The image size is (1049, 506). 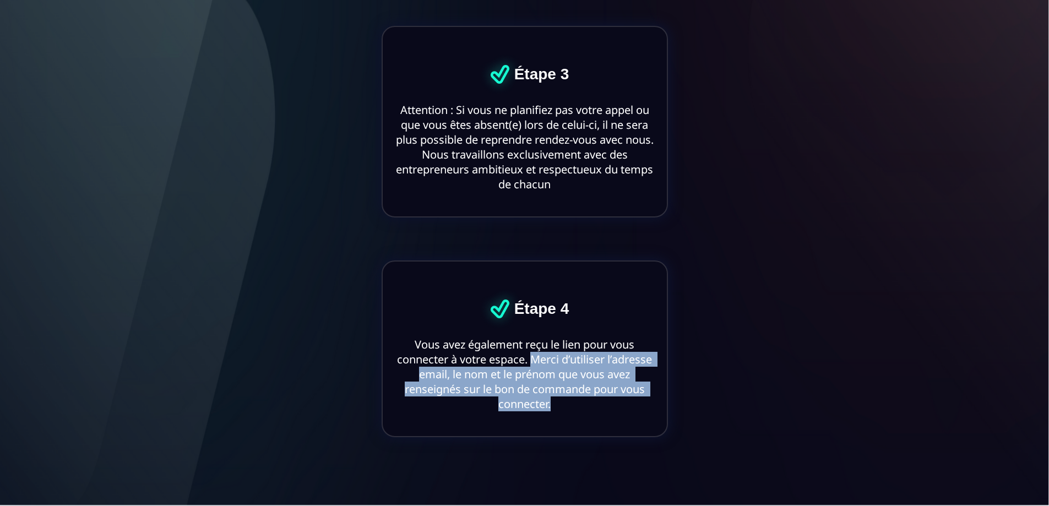 I want to click on text: Étape 3, so click(x=542, y=74).